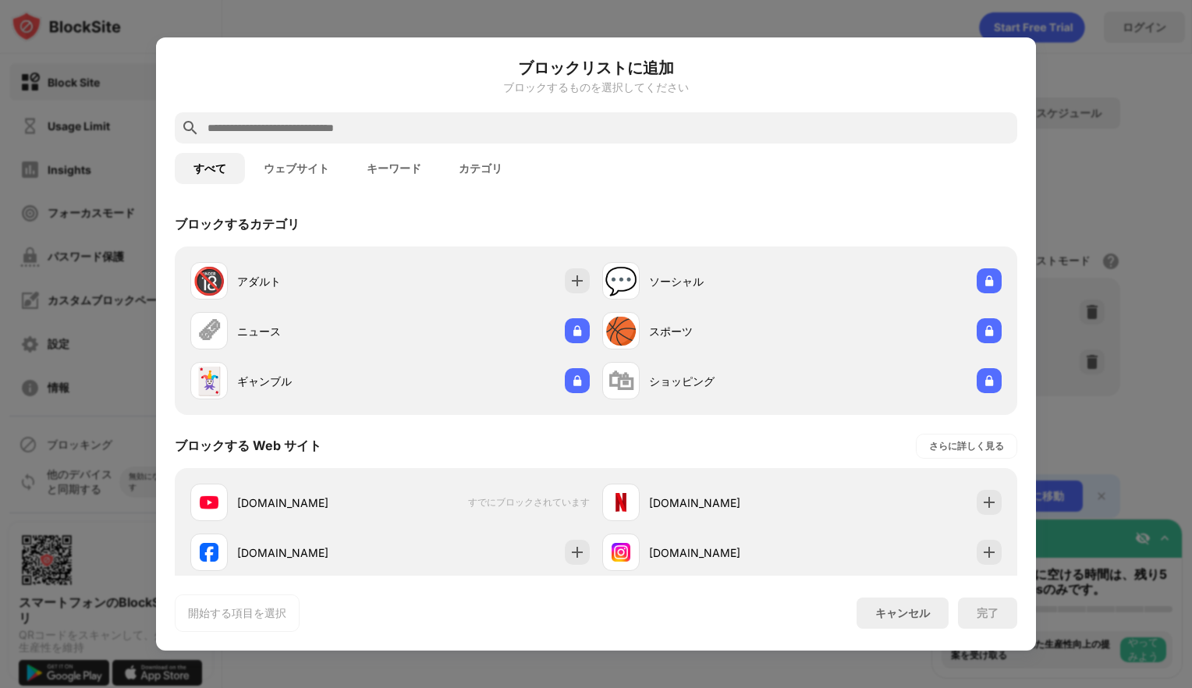 The image size is (1192, 688). What do you see at coordinates (237, 613) in the screenshot?
I see `div: 開始する項目を選択` at bounding box center [237, 613].